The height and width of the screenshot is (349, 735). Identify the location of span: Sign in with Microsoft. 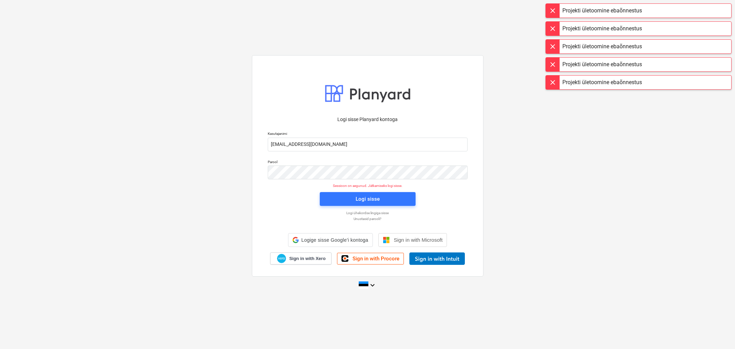
(418, 239).